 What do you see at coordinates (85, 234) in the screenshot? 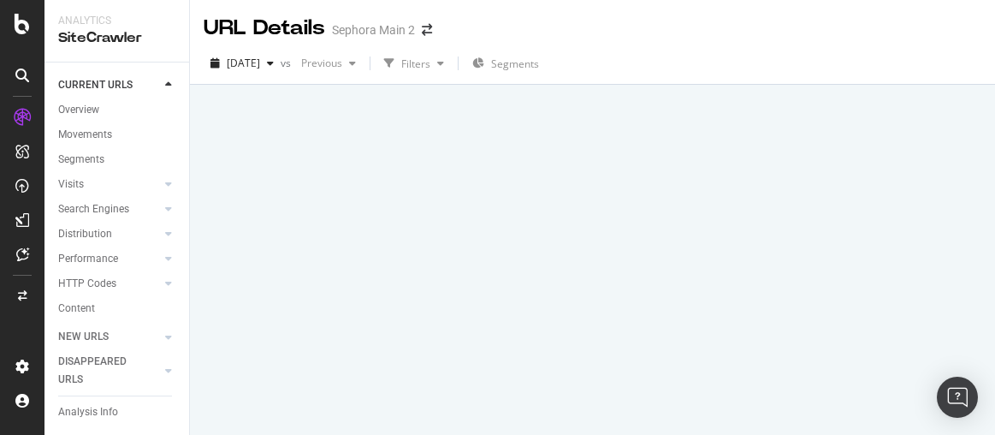
I see `div: Distribution` at bounding box center [85, 234].